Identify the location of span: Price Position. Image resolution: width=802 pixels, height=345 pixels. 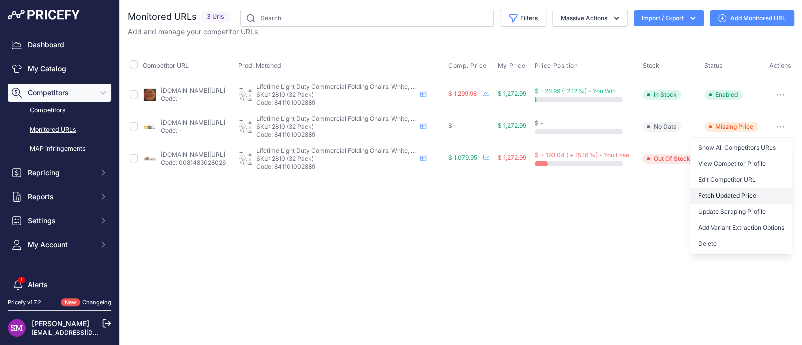
(556, 66).